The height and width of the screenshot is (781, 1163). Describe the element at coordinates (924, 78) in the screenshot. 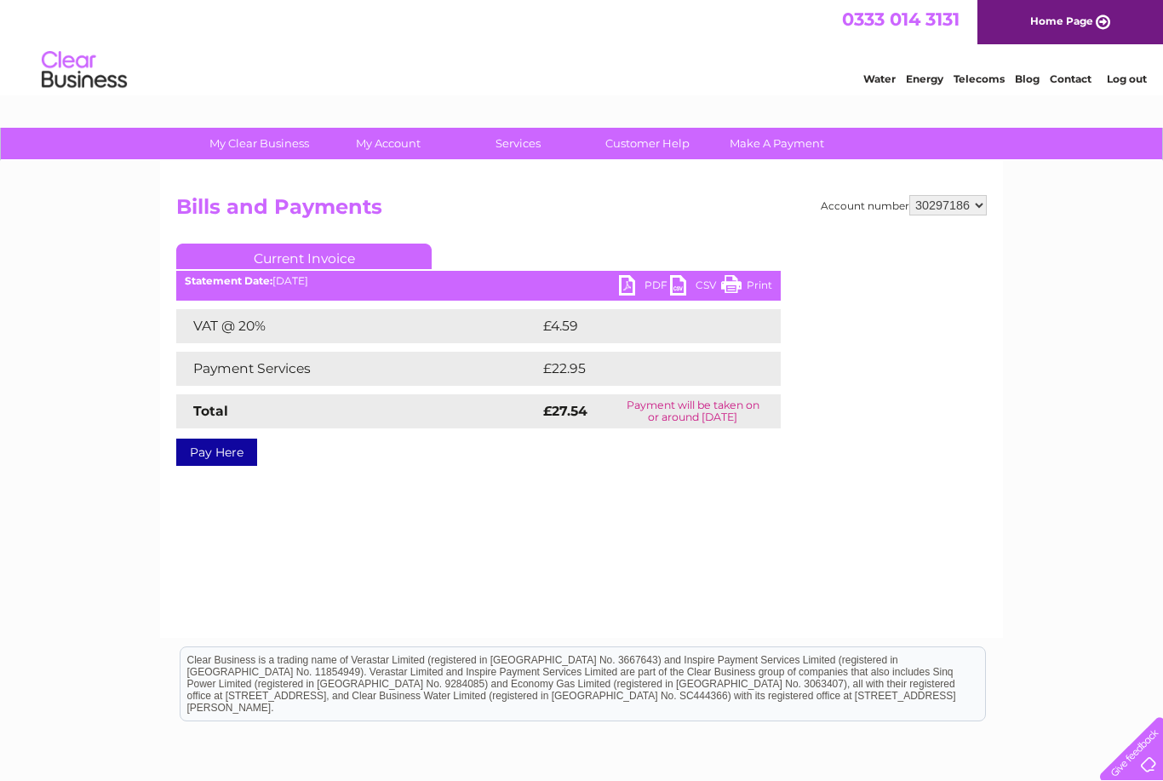

I see `a: Energy` at that location.